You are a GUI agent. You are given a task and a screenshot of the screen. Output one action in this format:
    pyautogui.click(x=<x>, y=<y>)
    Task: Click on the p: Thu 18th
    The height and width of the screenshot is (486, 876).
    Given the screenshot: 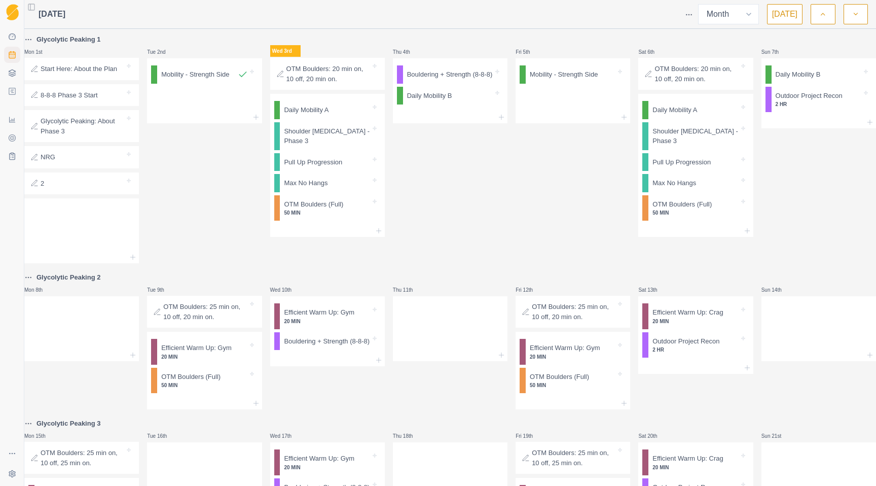 What is the action you would take?
    pyautogui.click(x=408, y=436)
    